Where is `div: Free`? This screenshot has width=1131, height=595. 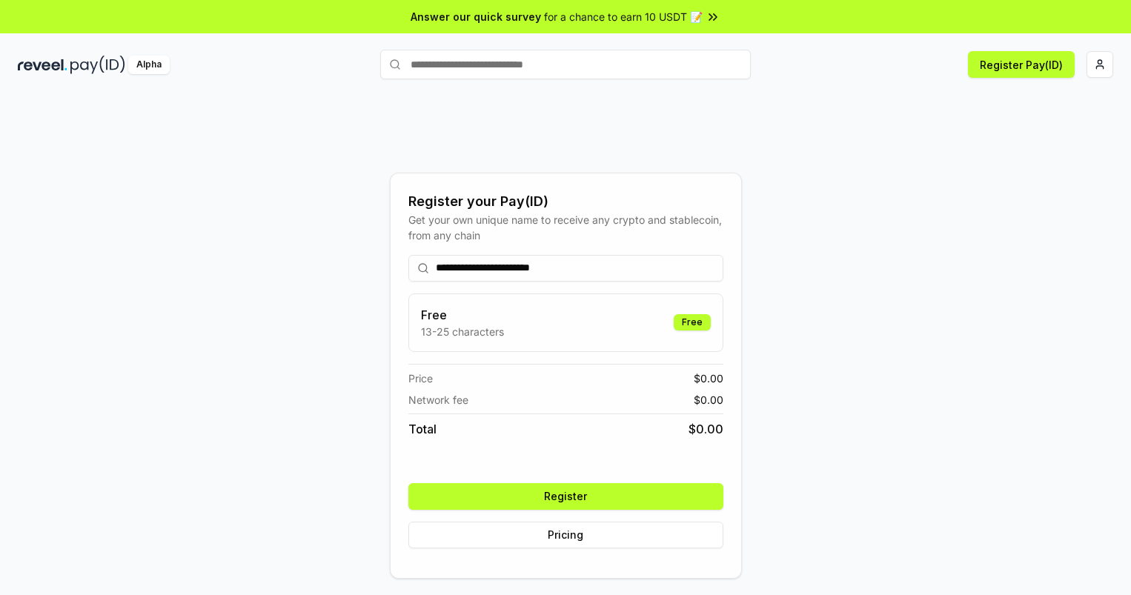 div: Free is located at coordinates (692, 322).